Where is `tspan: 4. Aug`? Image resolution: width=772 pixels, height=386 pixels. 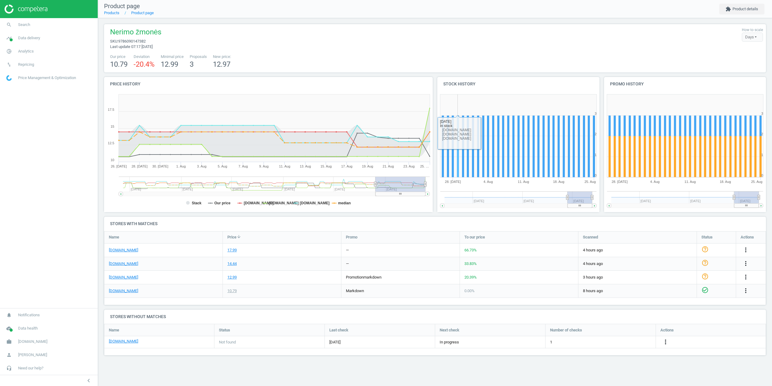
tspan: 4. Aug is located at coordinates (488, 181).